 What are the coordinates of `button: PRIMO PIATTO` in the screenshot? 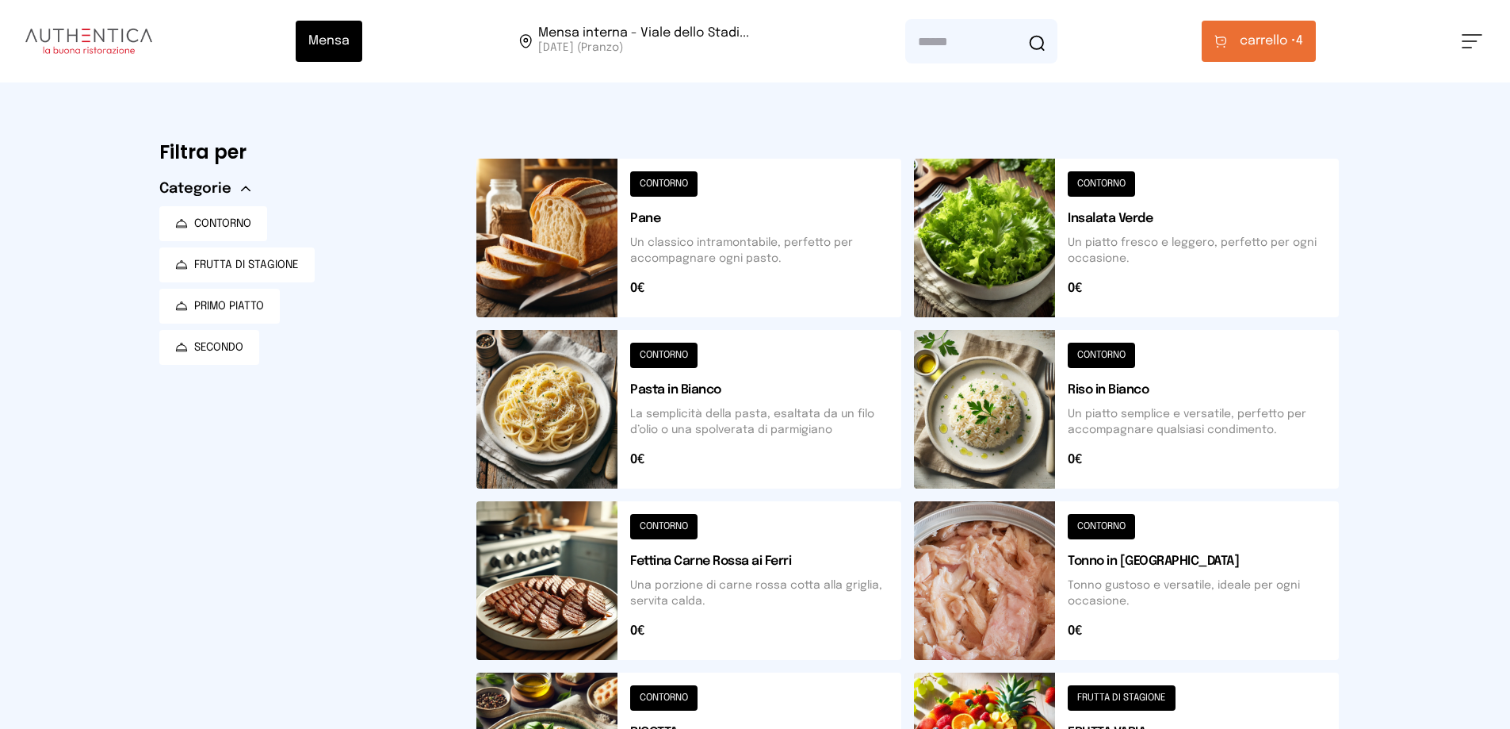 It's located at (220, 306).